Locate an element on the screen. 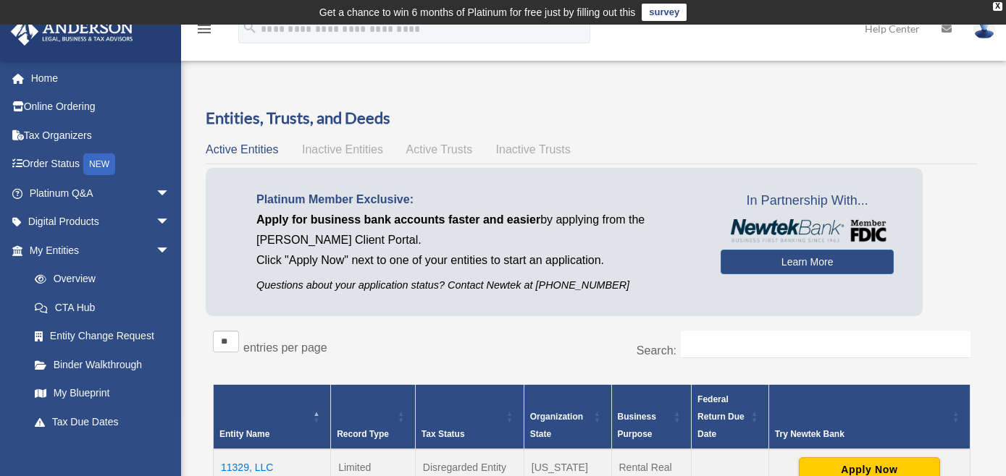  div: close is located at coordinates (997, 7).